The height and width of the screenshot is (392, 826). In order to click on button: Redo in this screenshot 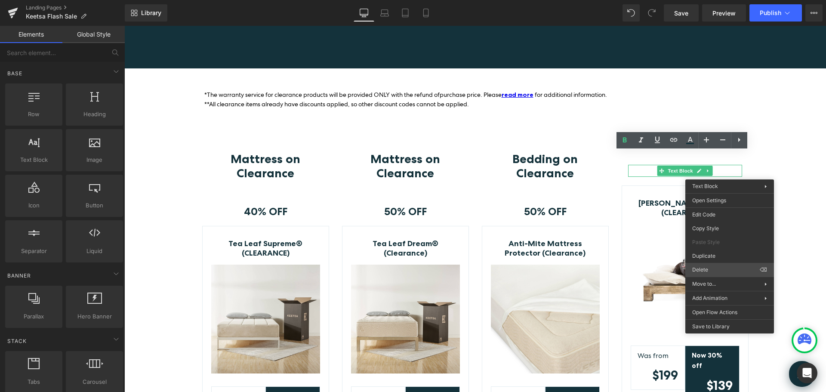, I will do `click(652, 13)`.